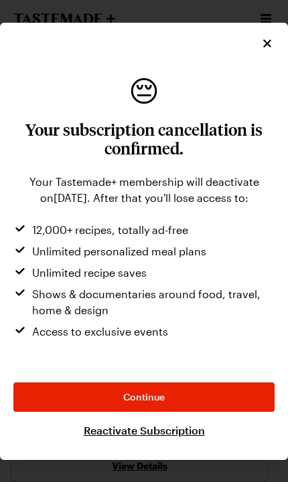 Image resolution: width=288 pixels, height=482 pixels. Describe the element at coordinates (100, 332) in the screenshot. I see `span: Access to exclusive events` at that location.